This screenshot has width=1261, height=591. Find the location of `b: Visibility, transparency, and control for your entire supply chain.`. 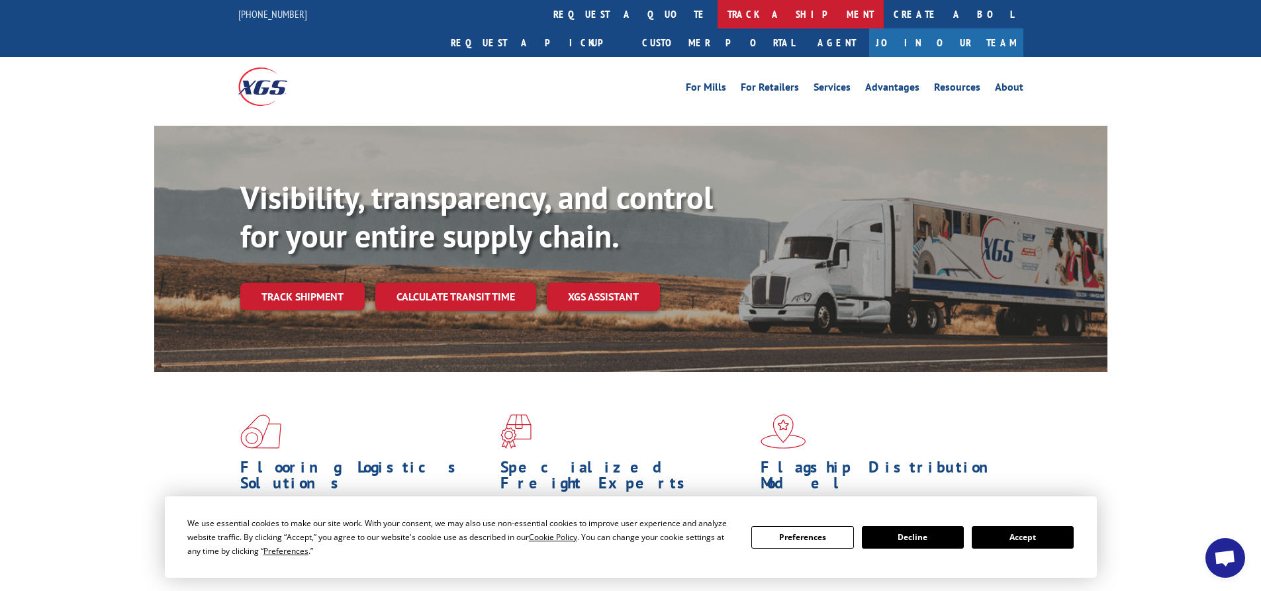

b: Visibility, transparency, and control for your entire supply chain. is located at coordinates (477, 216).